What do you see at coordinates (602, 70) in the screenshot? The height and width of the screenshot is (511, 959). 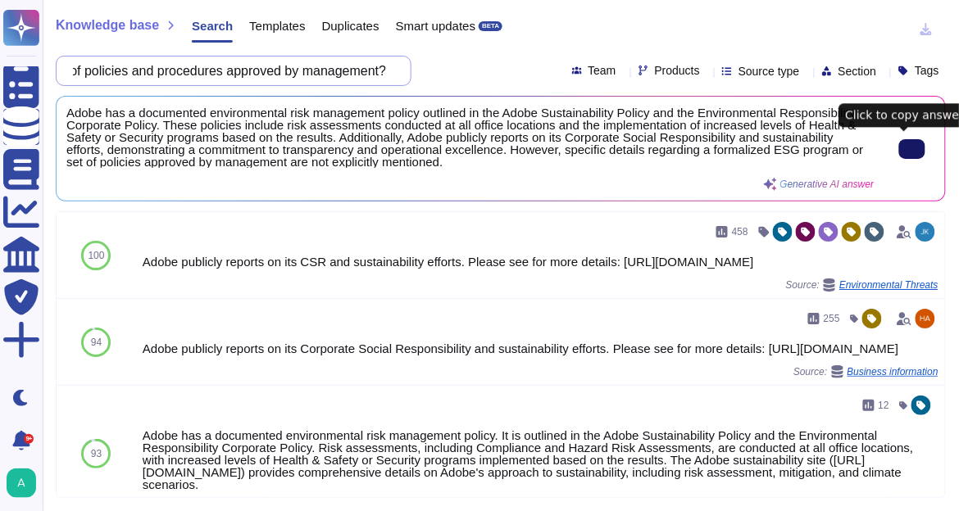 I see `span: Team` at bounding box center [602, 70].